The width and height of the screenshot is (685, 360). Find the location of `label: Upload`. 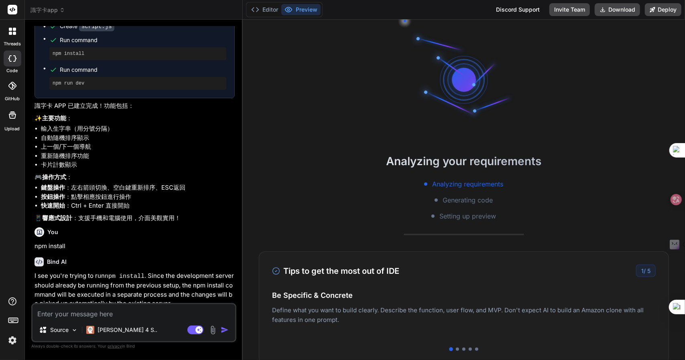

label: Upload is located at coordinates (12, 129).